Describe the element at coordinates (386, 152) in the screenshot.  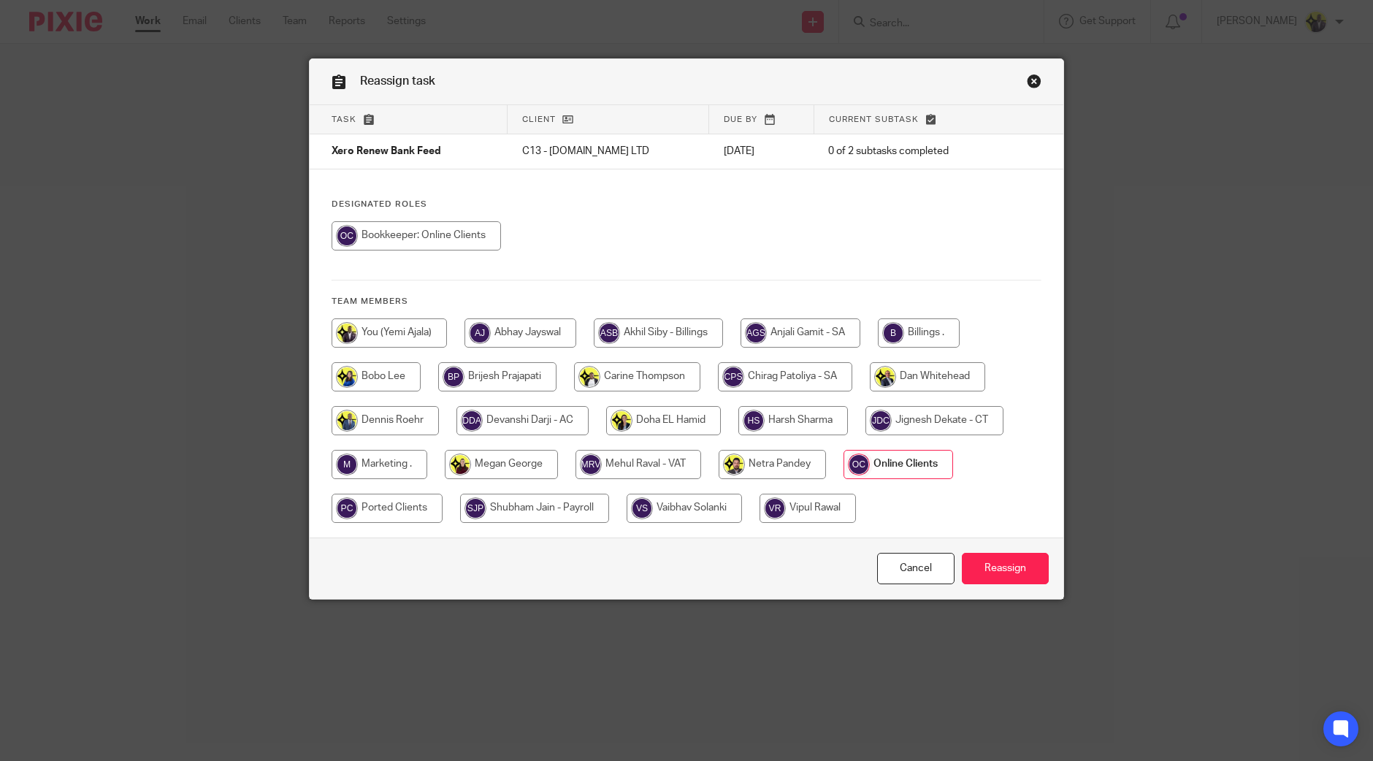
I see `span: Xero Renew Bank Feed` at that location.